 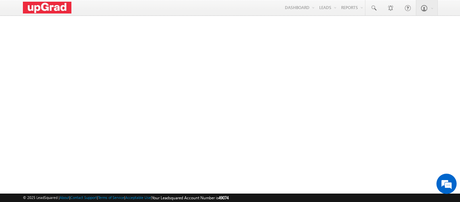 I want to click on a: Terms of Service, so click(x=111, y=197).